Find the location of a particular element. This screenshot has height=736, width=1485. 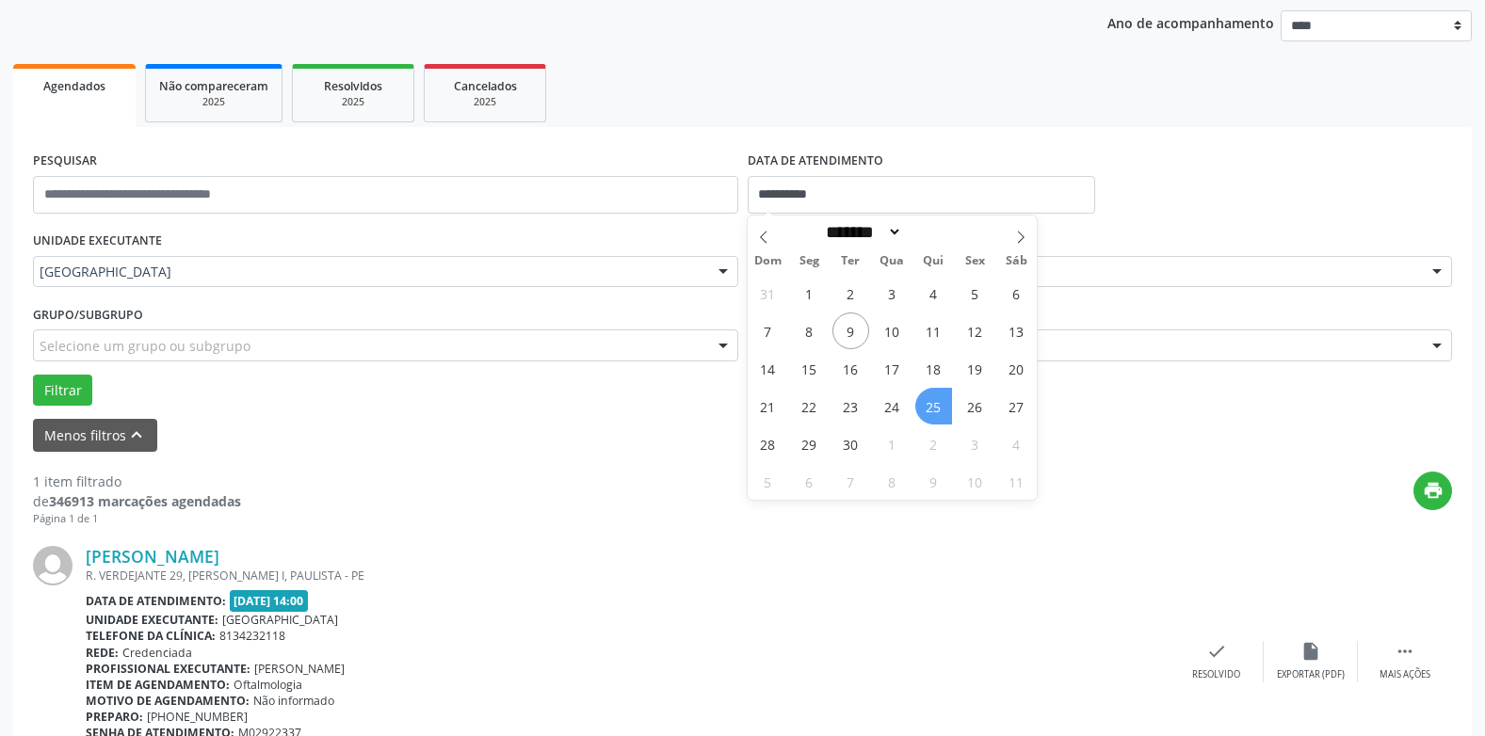

label: PESQUISAR is located at coordinates (65, 161).